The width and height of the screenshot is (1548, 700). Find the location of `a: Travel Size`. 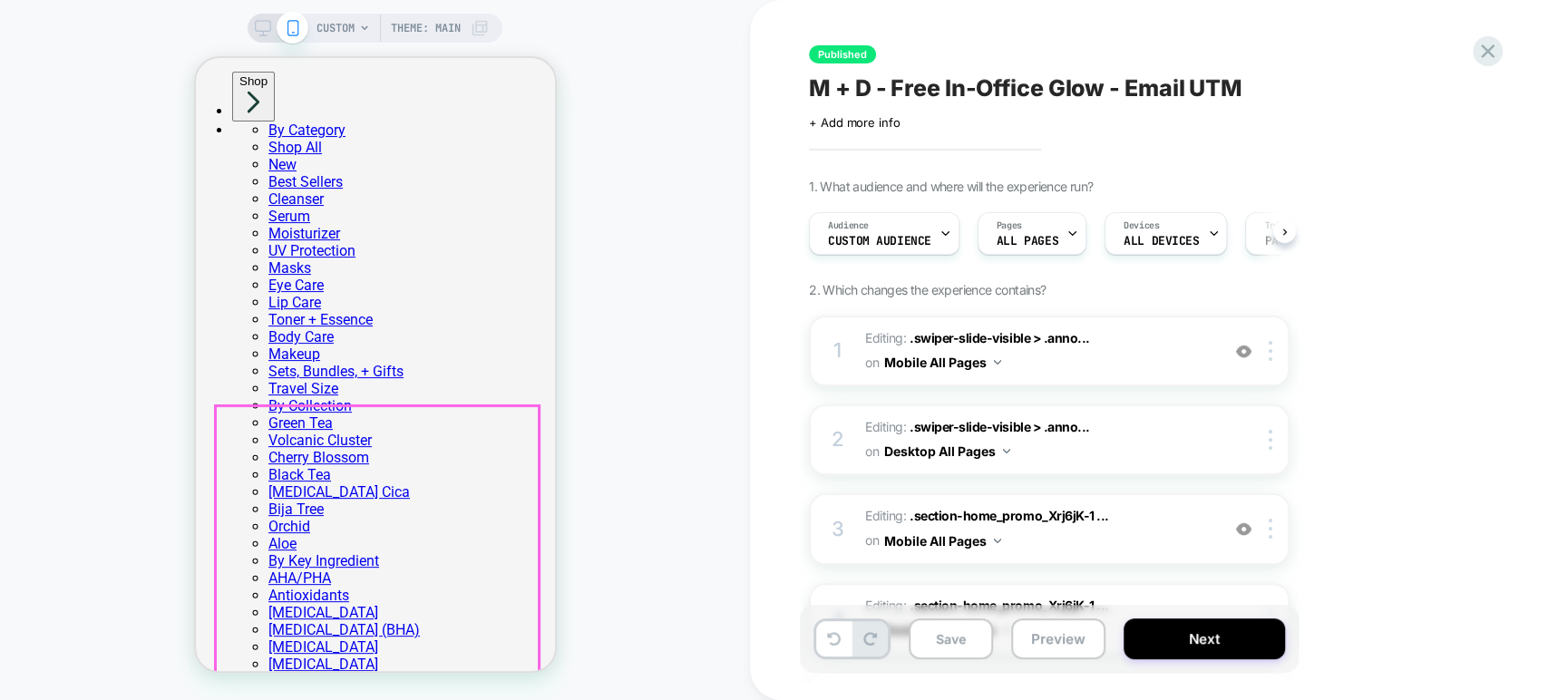

a: Travel Size is located at coordinates (107, 330).